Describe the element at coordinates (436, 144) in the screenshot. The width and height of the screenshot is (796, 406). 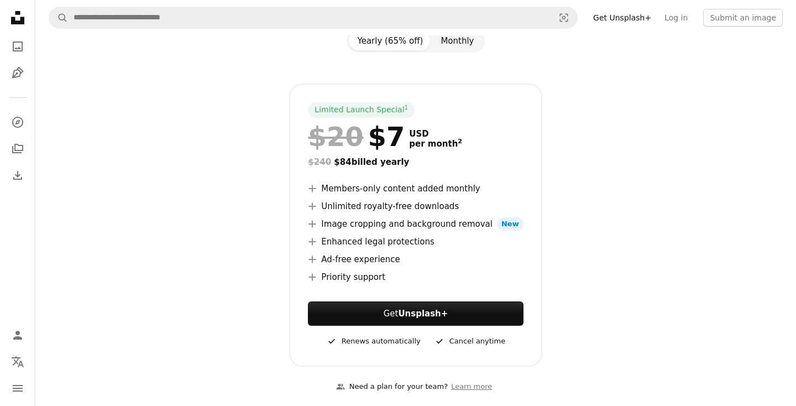
I see `span: per month` at that location.